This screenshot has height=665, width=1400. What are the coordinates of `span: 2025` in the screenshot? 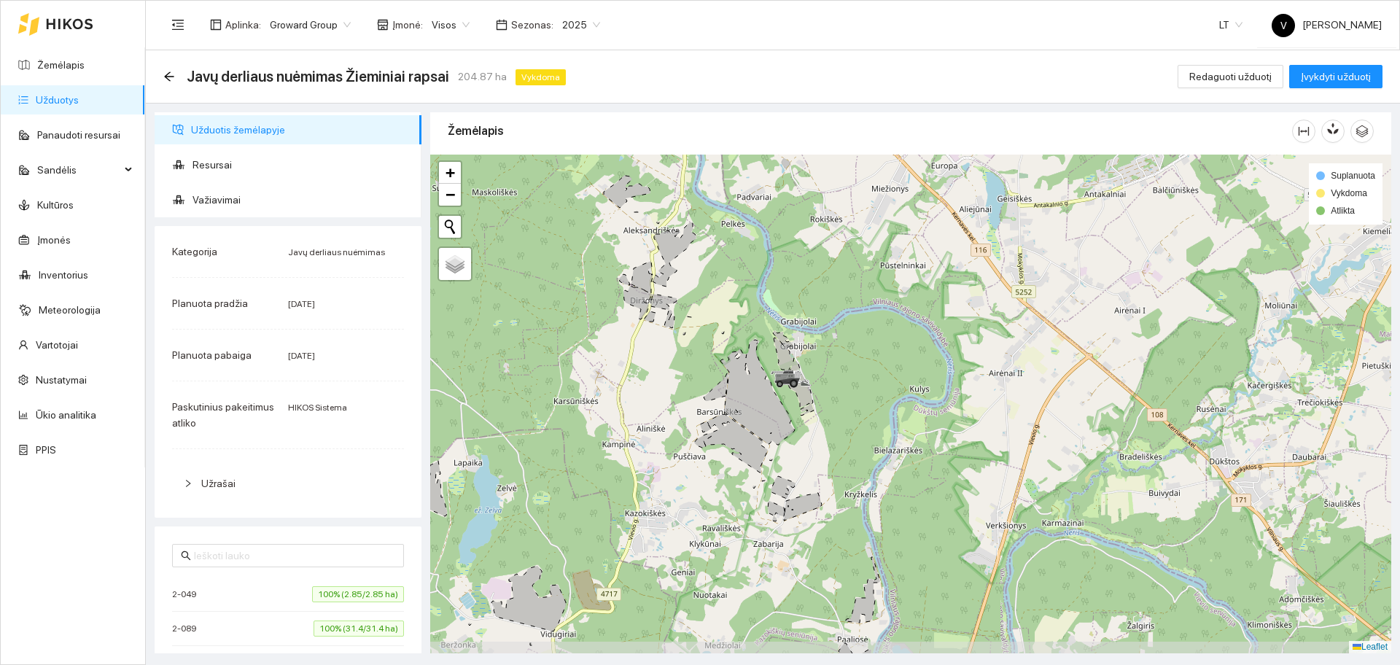 It's located at (581, 25).